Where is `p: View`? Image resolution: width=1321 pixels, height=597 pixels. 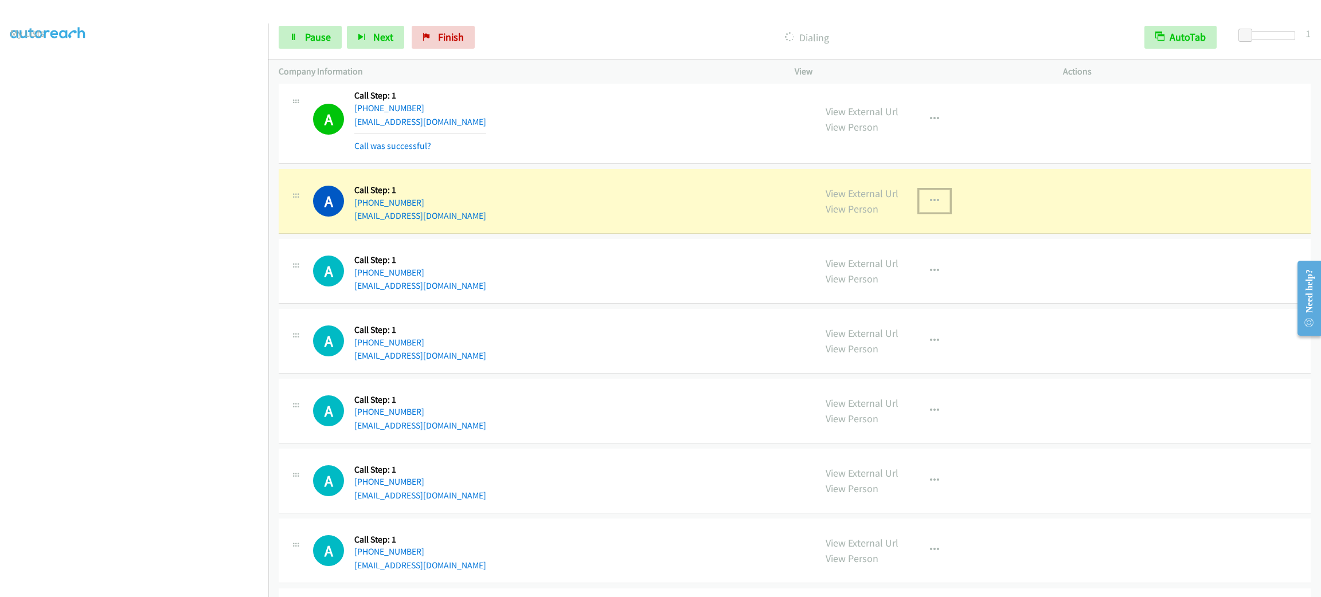
p: View is located at coordinates (918, 72).